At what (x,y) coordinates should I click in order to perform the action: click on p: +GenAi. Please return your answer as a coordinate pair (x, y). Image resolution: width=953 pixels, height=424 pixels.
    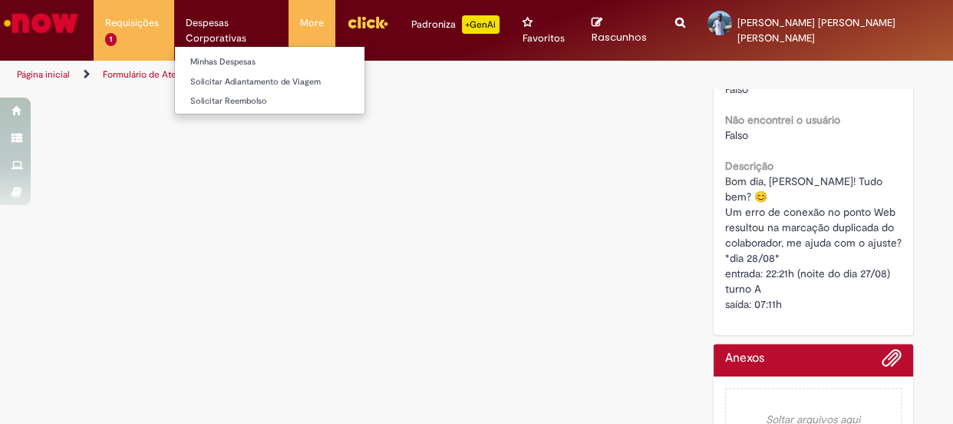
    Looking at the image, I should click on (481, 25).